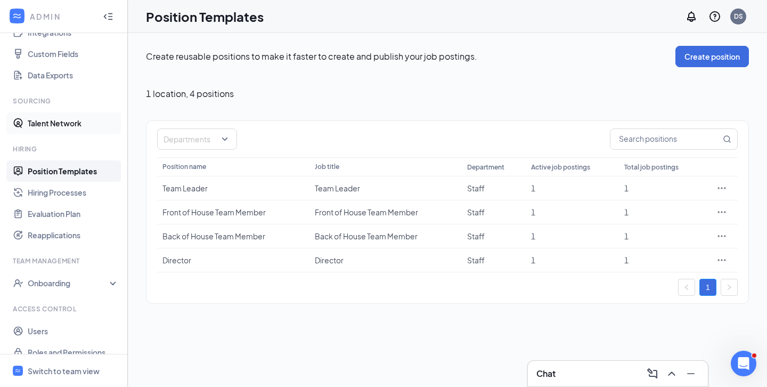  Describe the element at coordinates (494, 167) in the screenshot. I see `th: Department` at that location.